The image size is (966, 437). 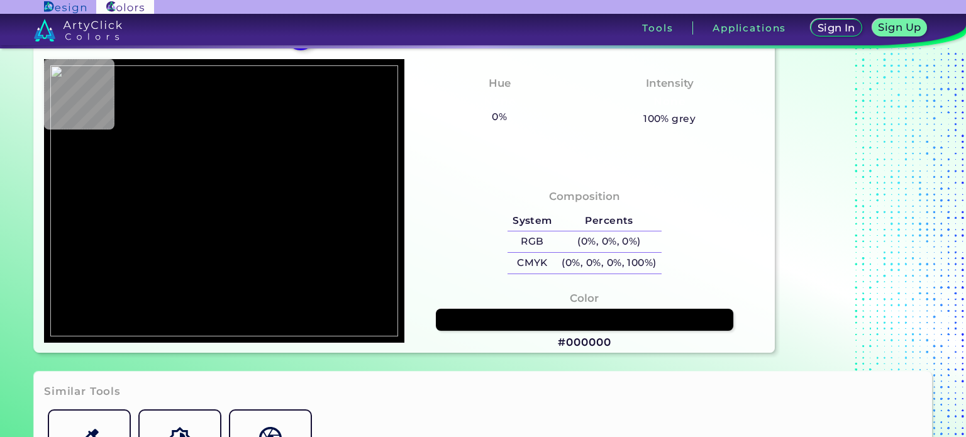 What do you see at coordinates (836, 28) in the screenshot?
I see `h5: Sign In` at bounding box center [836, 28].